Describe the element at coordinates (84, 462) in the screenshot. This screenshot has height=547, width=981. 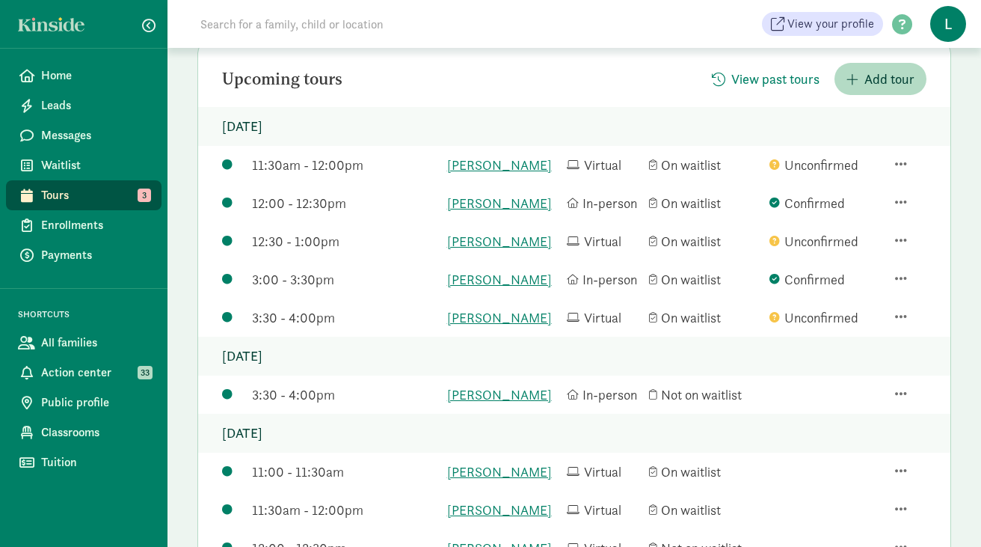
I see `a: Tuition` at that location.